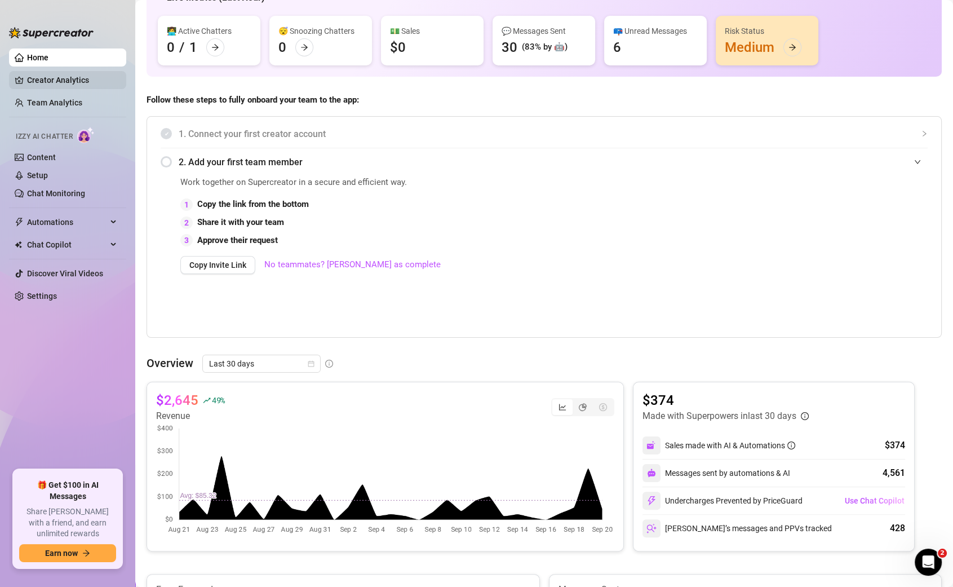 Image resolution: width=953 pixels, height=587 pixels. What do you see at coordinates (895, 445) in the screenshot?
I see `div: $374` at bounding box center [895, 445].